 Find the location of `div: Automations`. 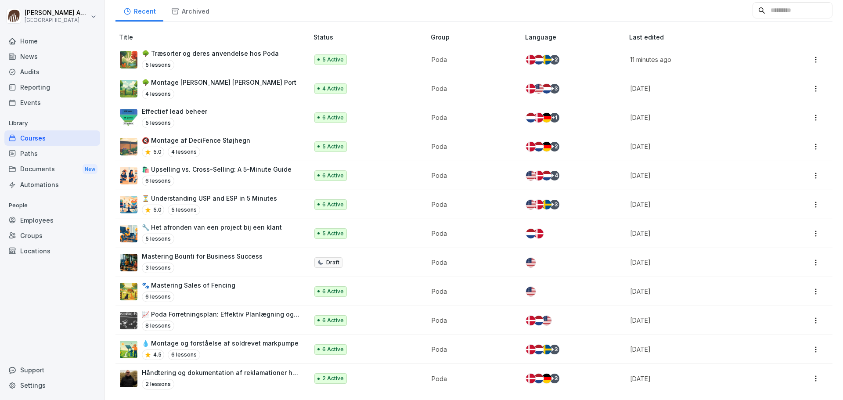

div: Automations is located at coordinates (52, 184).